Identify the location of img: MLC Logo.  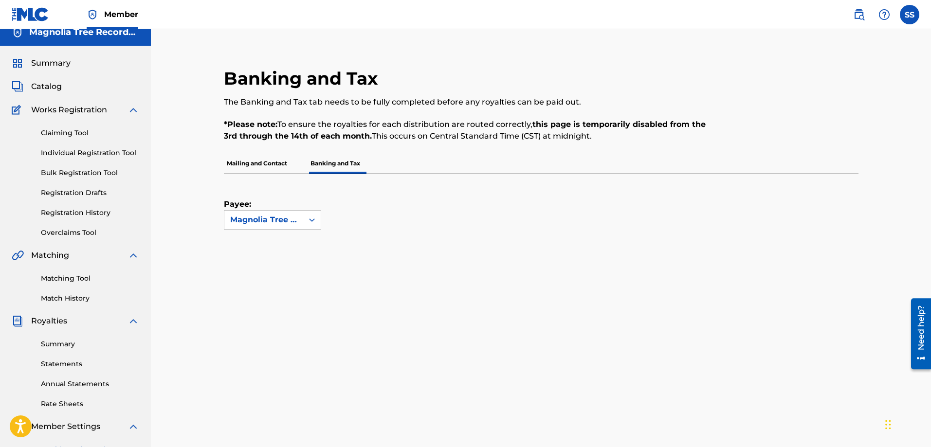
(30, 14).